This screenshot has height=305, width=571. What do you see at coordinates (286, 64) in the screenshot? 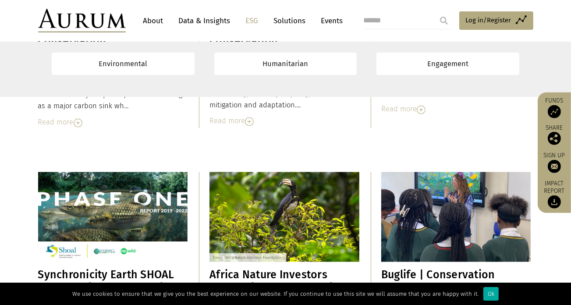
I see `a: Humanitarian` at bounding box center [286, 64].